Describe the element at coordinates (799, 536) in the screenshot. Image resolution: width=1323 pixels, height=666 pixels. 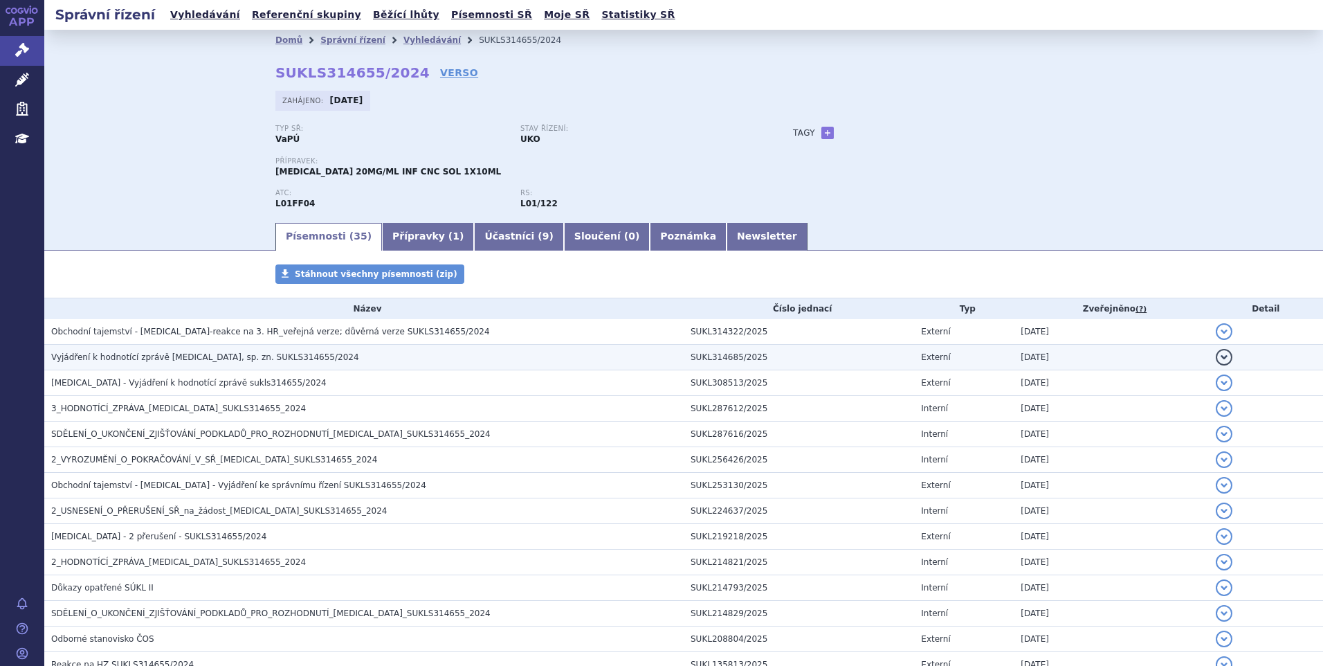
I see `td: SUKL219218/2025` at that location.